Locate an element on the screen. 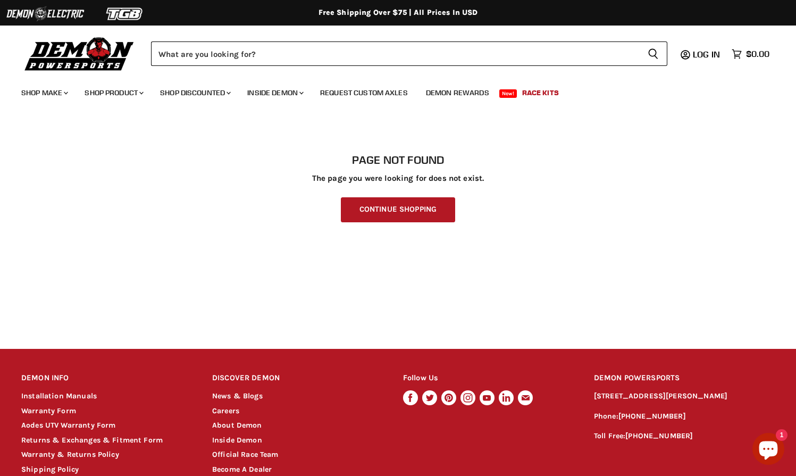 The image size is (796, 476). button: Search is located at coordinates (653, 54).